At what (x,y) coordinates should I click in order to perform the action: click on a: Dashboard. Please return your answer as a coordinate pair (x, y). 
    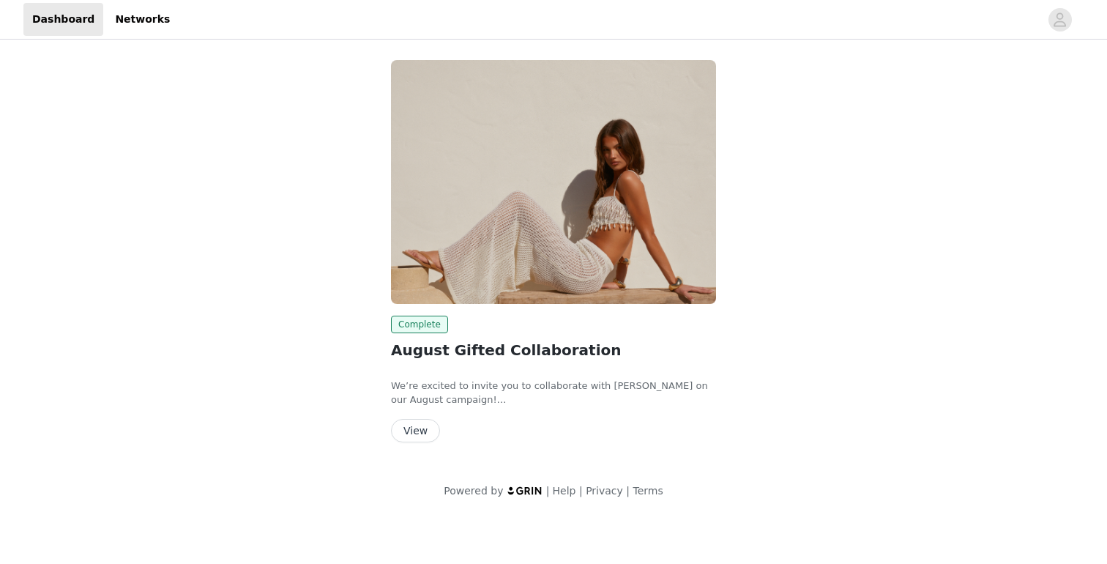
    Looking at the image, I should click on (63, 19).